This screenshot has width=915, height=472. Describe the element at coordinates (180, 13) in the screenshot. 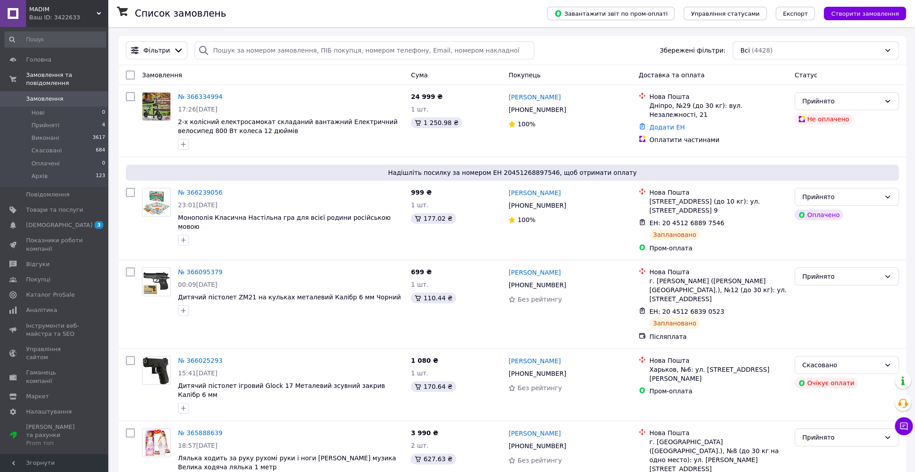

I see `h1: Список замовлень` at that location.